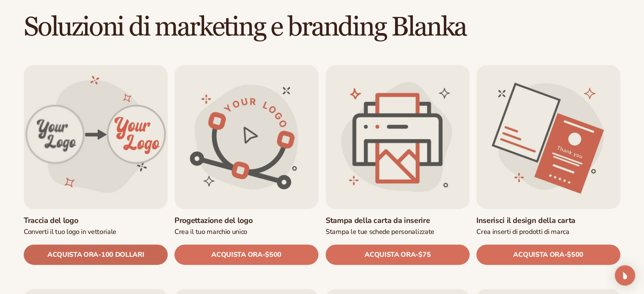 The height and width of the screenshot is (294, 644). I want to click on a: ACQUISTA ORA- $75, so click(397, 255).